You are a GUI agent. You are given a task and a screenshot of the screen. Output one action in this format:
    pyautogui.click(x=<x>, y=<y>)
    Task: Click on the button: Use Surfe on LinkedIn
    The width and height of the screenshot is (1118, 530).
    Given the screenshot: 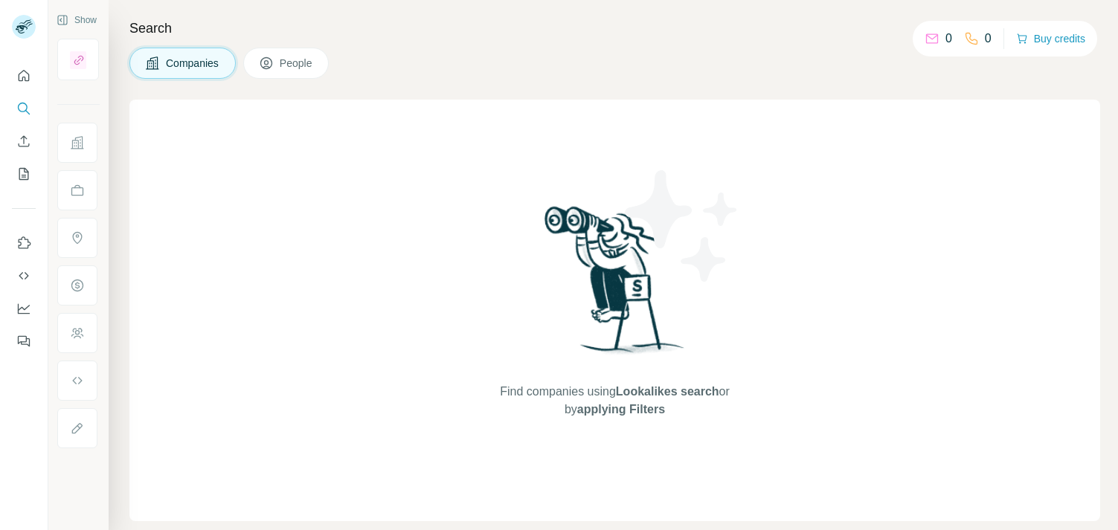 What is the action you would take?
    pyautogui.click(x=24, y=243)
    